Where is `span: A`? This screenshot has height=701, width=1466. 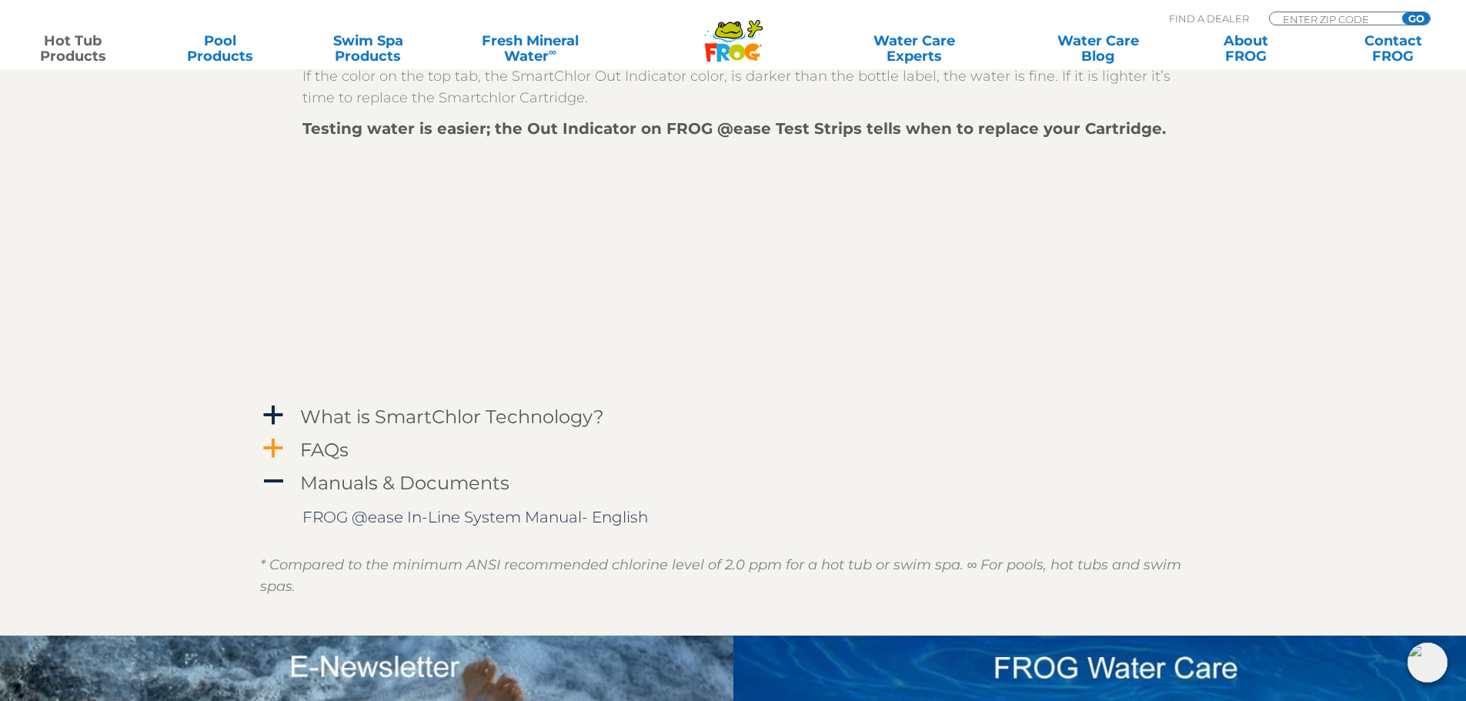
span: A is located at coordinates (273, 482).